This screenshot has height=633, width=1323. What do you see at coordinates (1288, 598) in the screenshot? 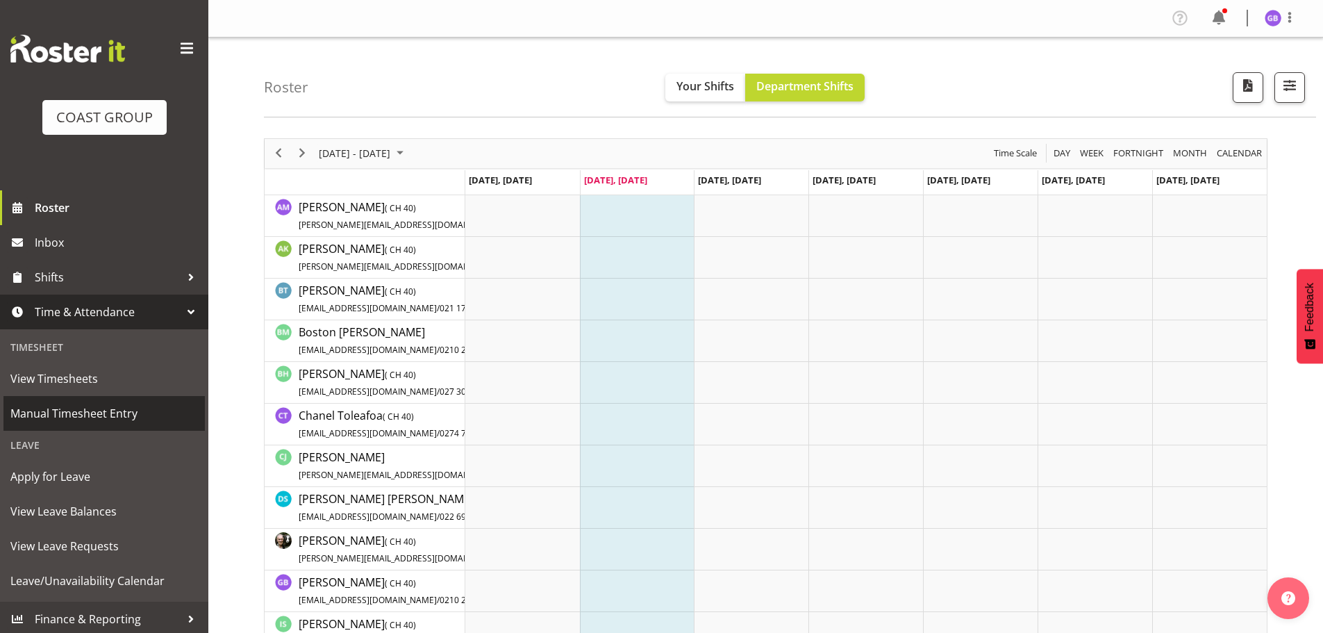
I see `img: help-xxl-2.png` at bounding box center [1288, 598].